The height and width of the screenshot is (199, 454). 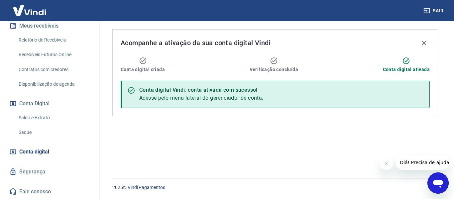 What do you see at coordinates (30, 7) in the screenshot?
I see `span: Olá! Precisa de ajuda?` at bounding box center [30, 7].